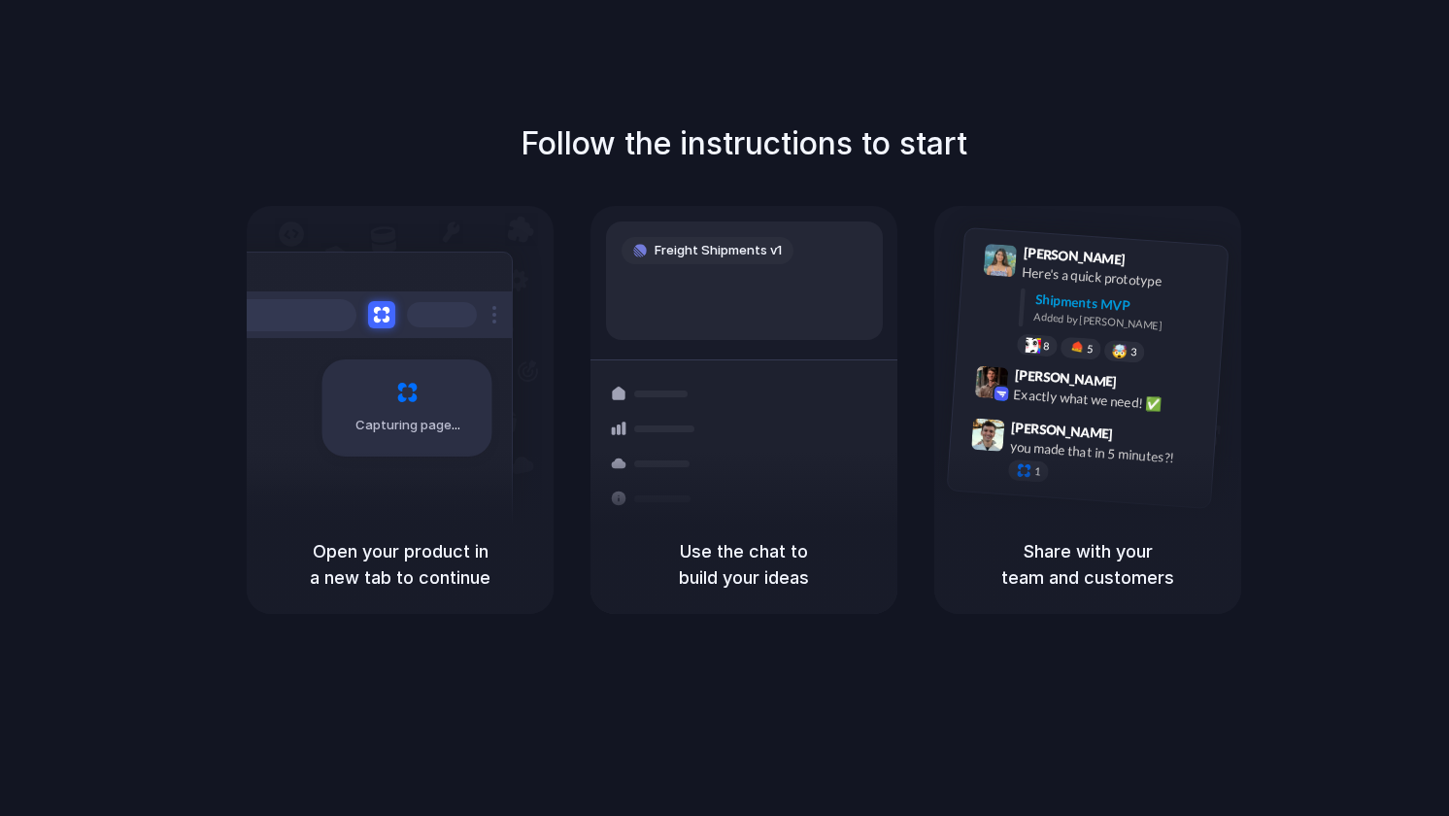 This screenshot has height=816, width=1449. What do you see at coordinates (1134, 352) in the screenshot?
I see `span: 3` at bounding box center [1134, 352].